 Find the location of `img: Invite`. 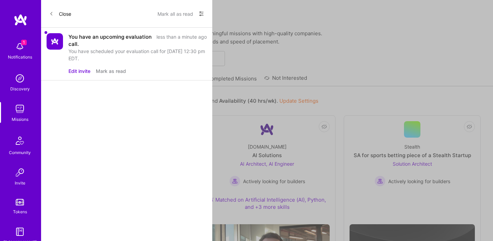

img: Invite is located at coordinates (20, 173).